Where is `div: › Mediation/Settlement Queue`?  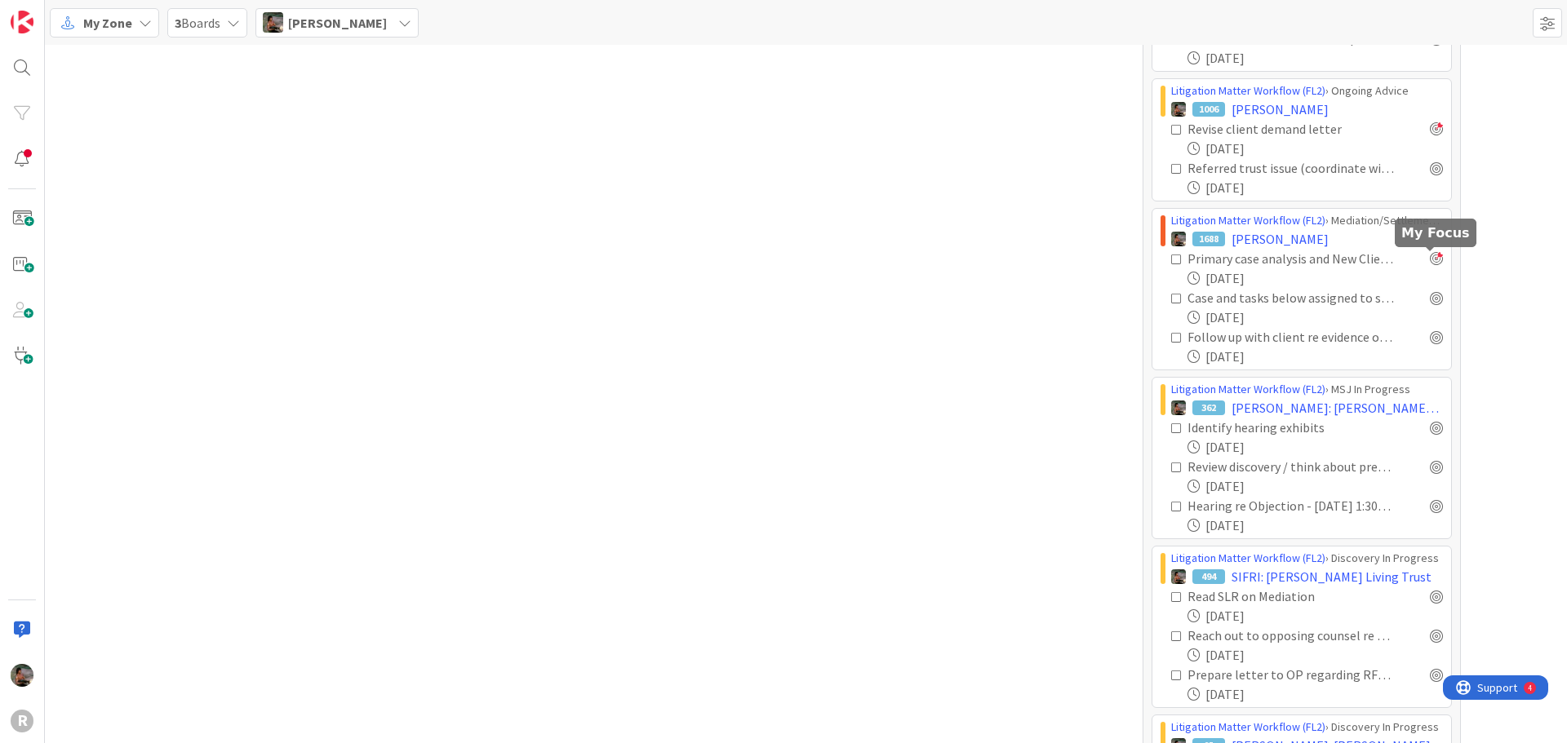
div: › Mediation/Settlement Queue is located at coordinates (1306, 220).